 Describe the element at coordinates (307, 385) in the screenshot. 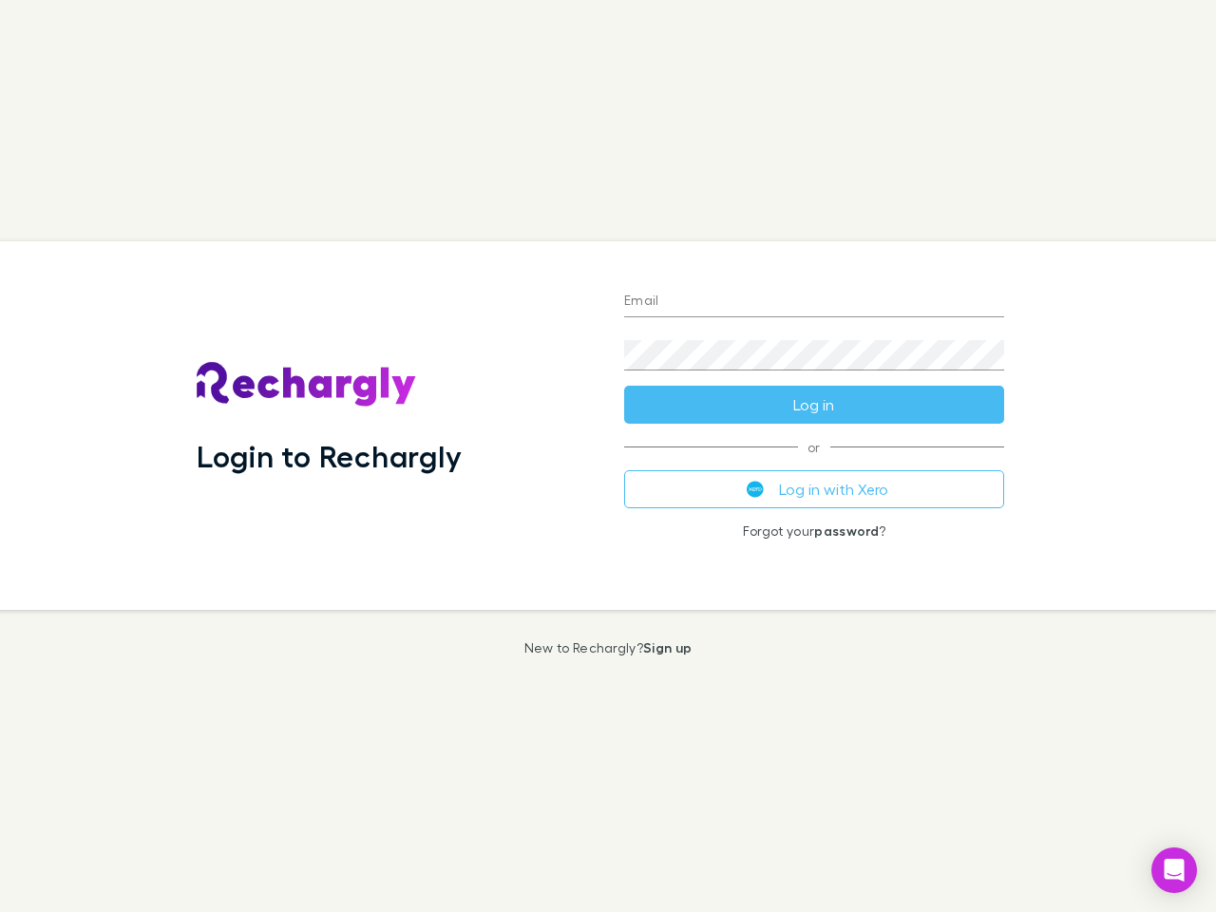

I see `img: Rechargly's Logo` at that location.